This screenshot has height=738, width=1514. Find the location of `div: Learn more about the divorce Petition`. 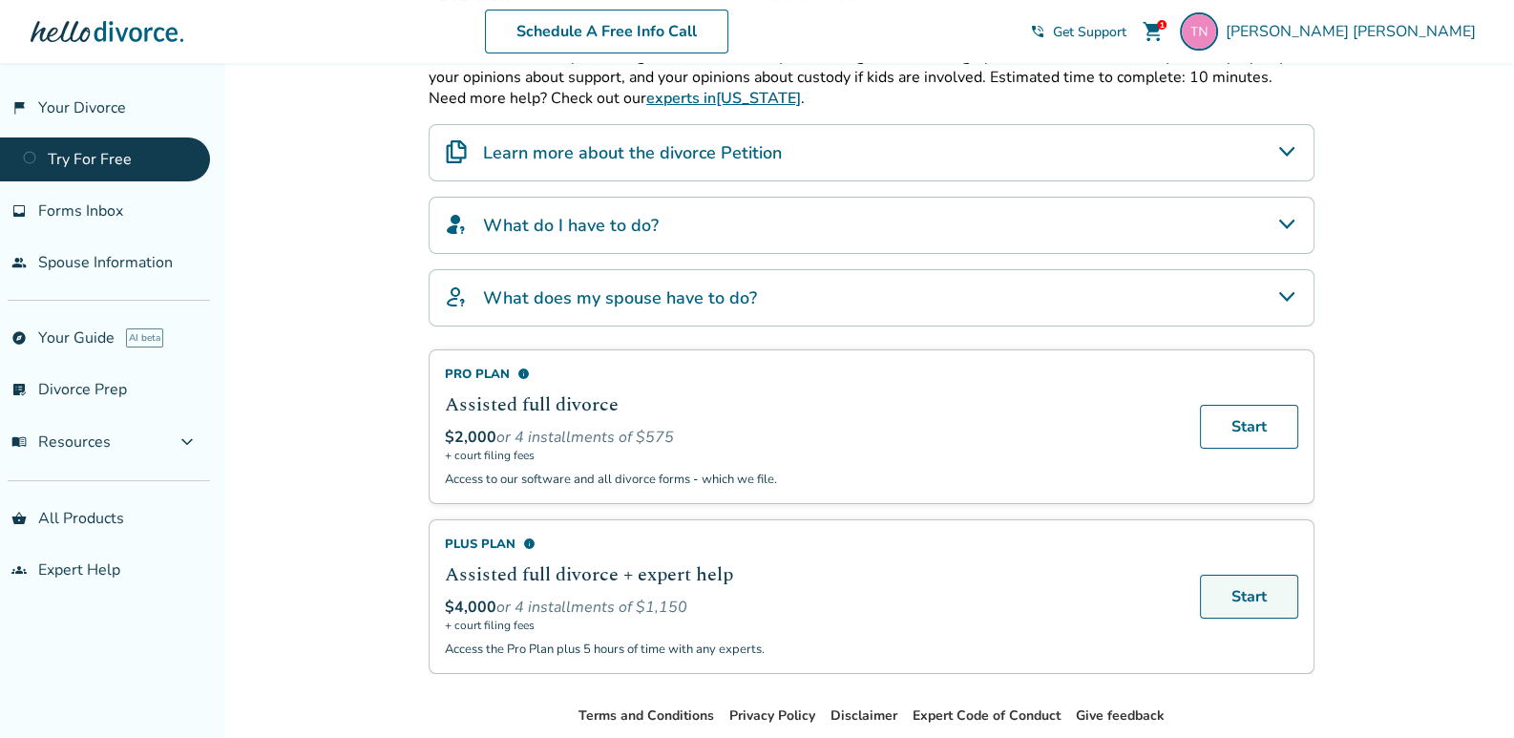

div: Learn more about the divorce Petition is located at coordinates (871, 153).